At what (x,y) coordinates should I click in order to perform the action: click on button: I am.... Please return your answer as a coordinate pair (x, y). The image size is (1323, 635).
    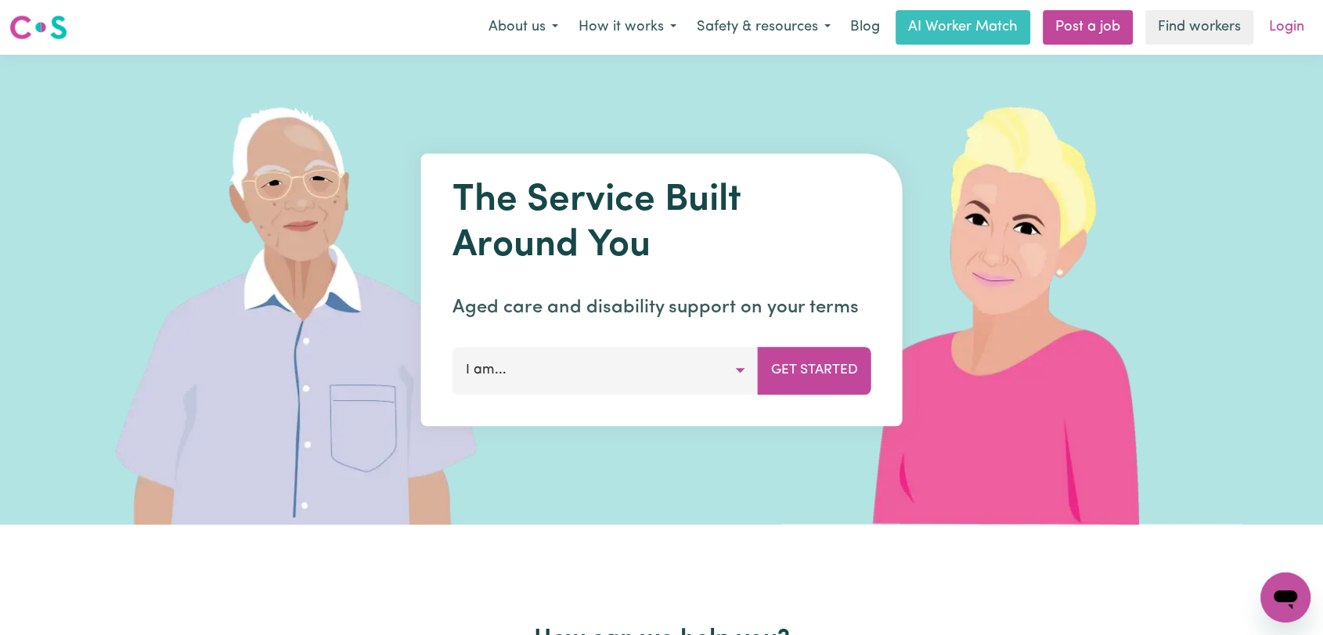
    Looking at the image, I should click on (605, 370).